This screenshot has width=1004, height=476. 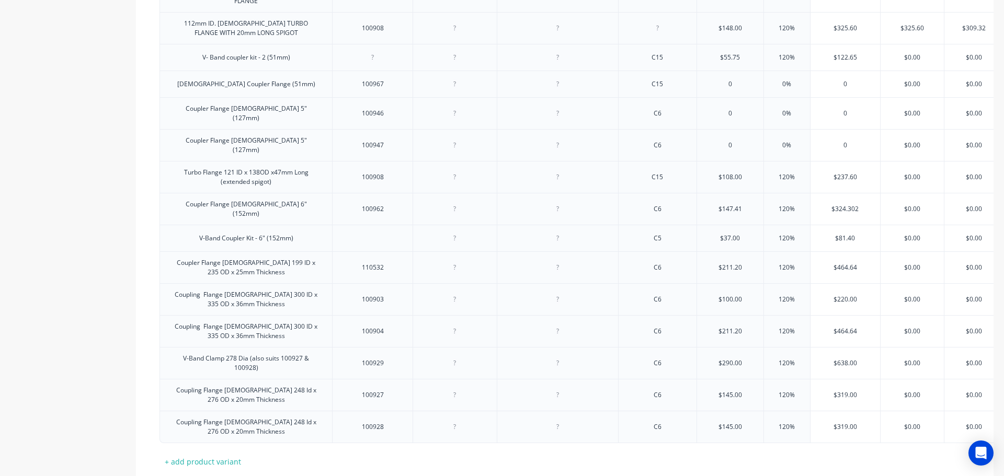 What do you see at coordinates (730, 238) in the screenshot?
I see `div: $37.00` at bounding box center [730, 238].